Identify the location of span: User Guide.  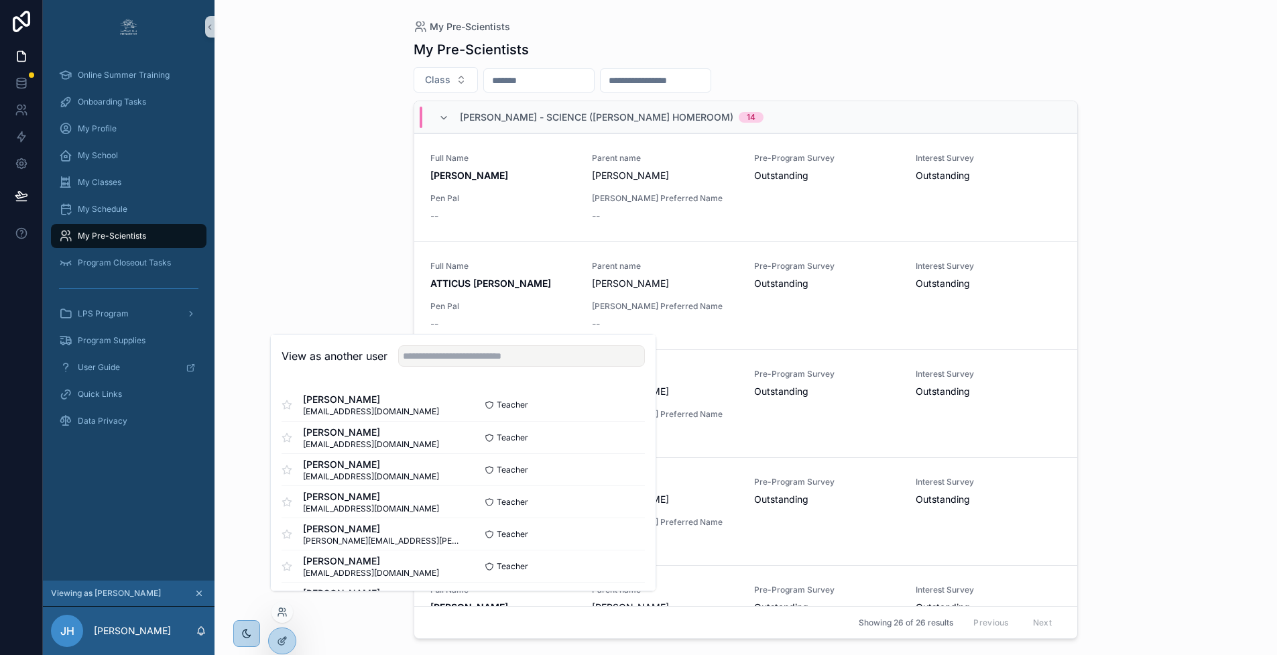
(99, 367).